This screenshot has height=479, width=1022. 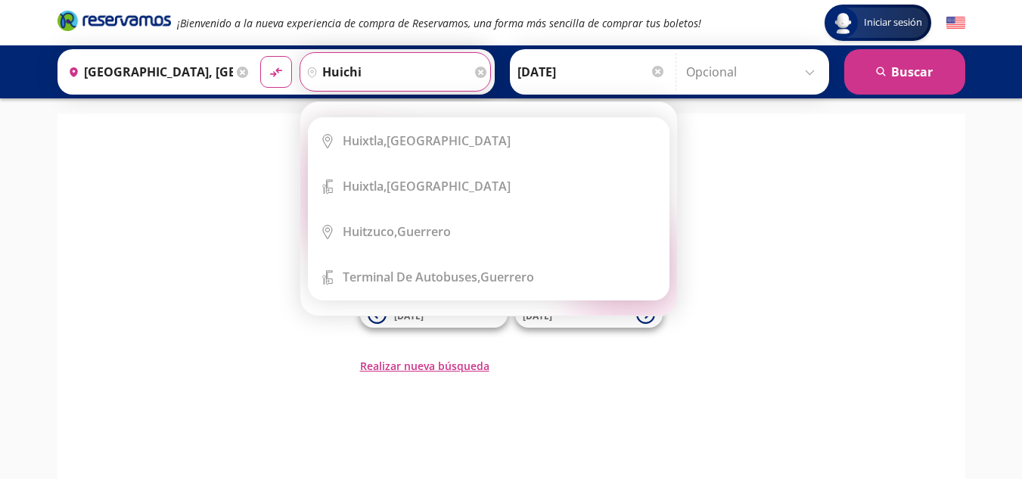 What do you see at coordinates (754, 72) in the screenshot?
I see `input: Opcional` at bounding box center [754, 72].